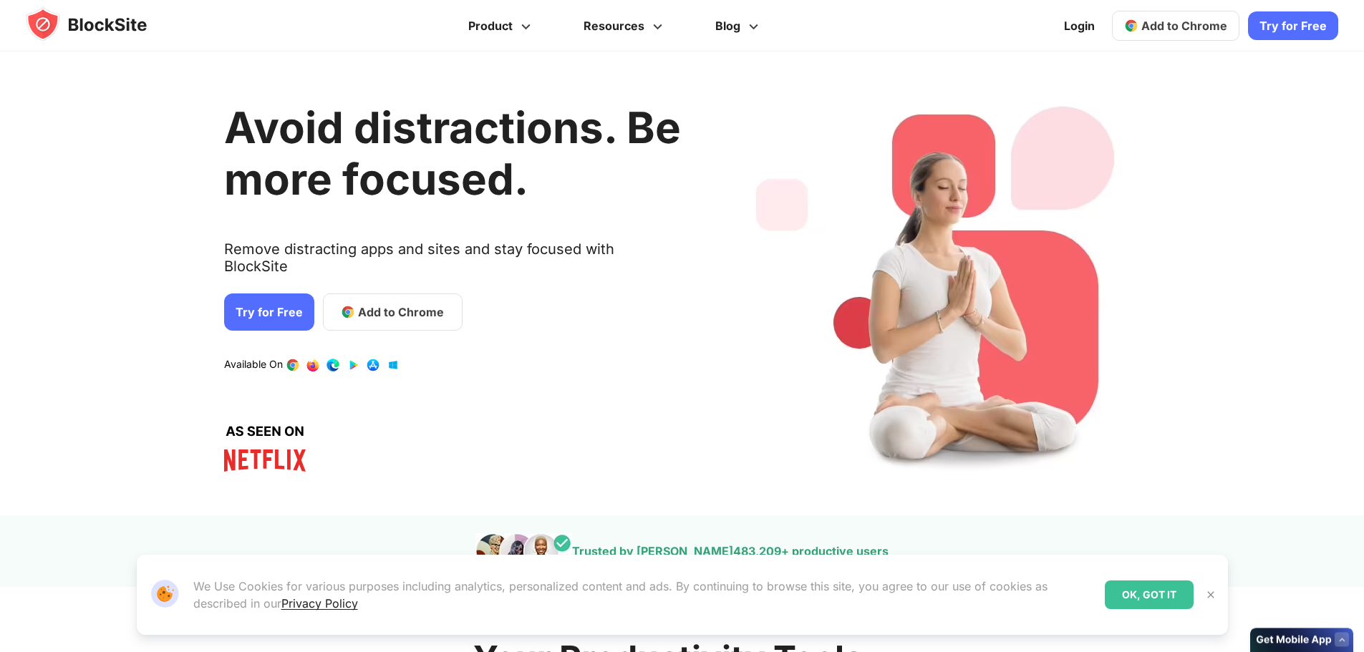 The height and width of the screenshot is (652, 1364). I want to click on div: OK, GOT IT, so click(1149, 595).